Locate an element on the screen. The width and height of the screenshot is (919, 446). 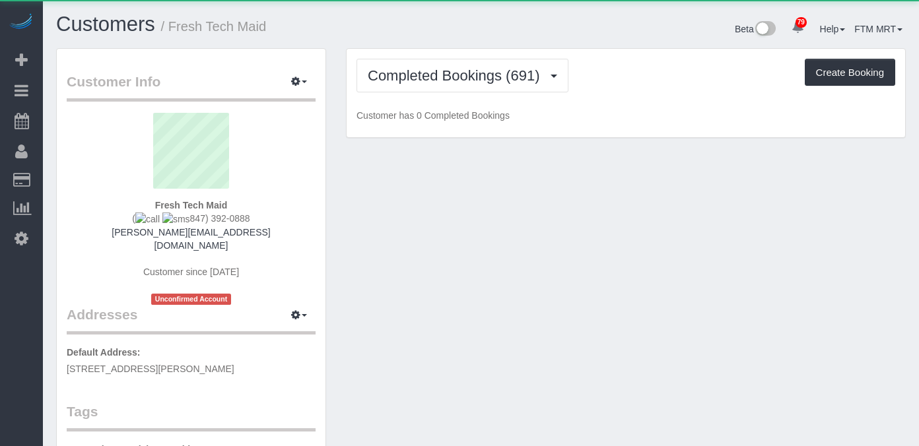
a: Beta is located at coordinates (755, 29).